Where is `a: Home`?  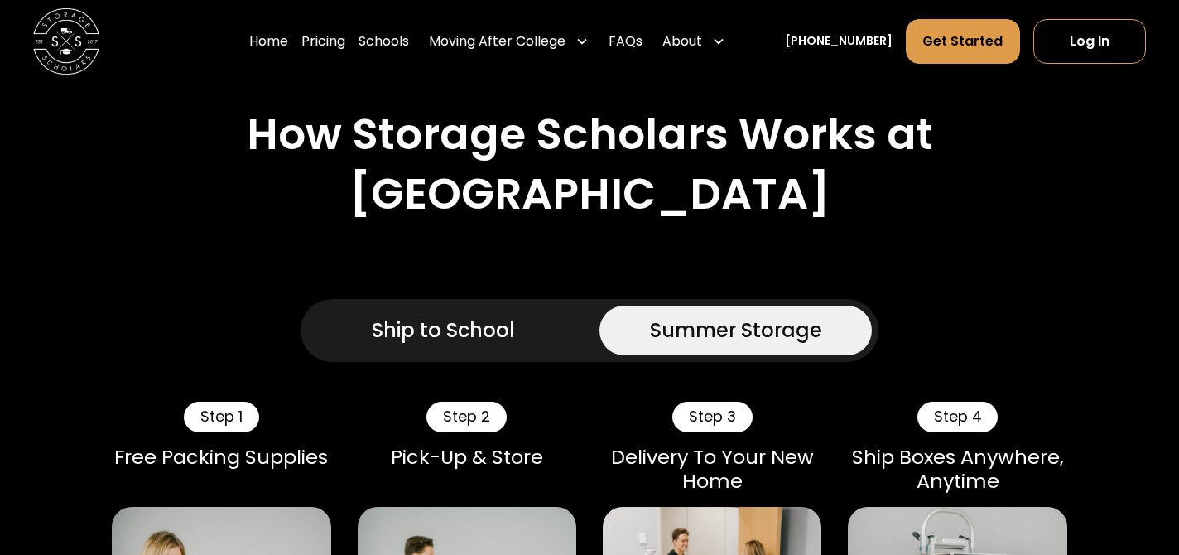
a: Home is located at coordinates (268, 41).